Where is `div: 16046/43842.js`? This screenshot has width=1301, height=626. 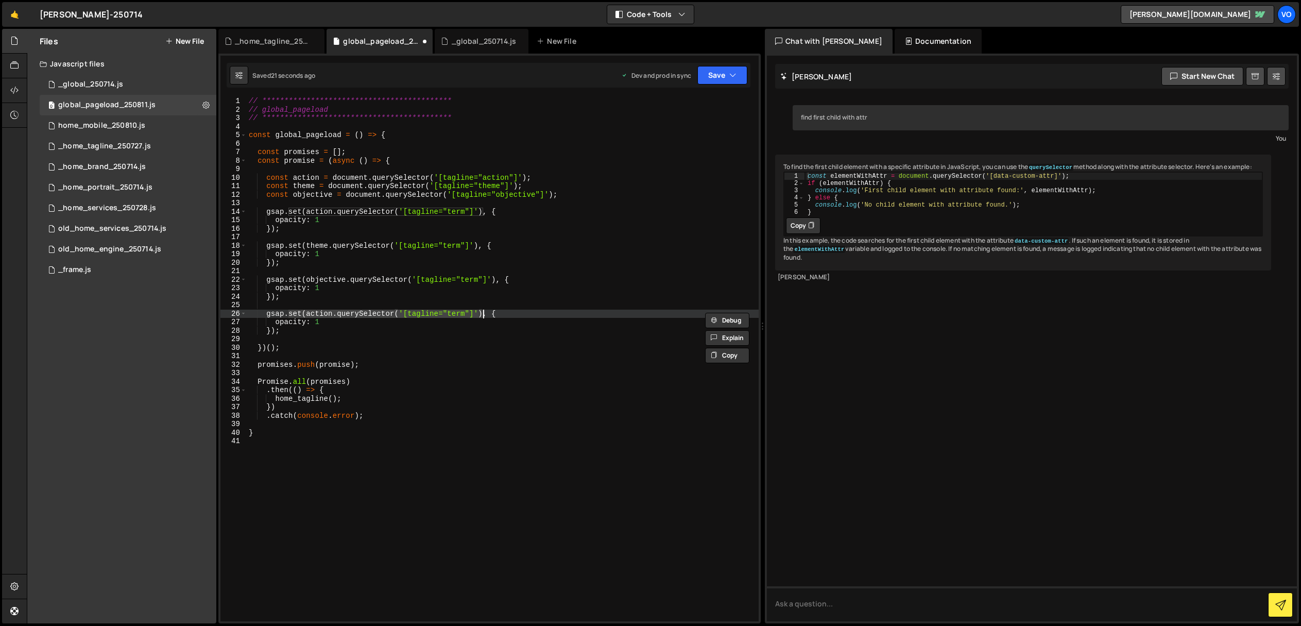
div: 16046/43842.js is located at coordinates (128, 208).